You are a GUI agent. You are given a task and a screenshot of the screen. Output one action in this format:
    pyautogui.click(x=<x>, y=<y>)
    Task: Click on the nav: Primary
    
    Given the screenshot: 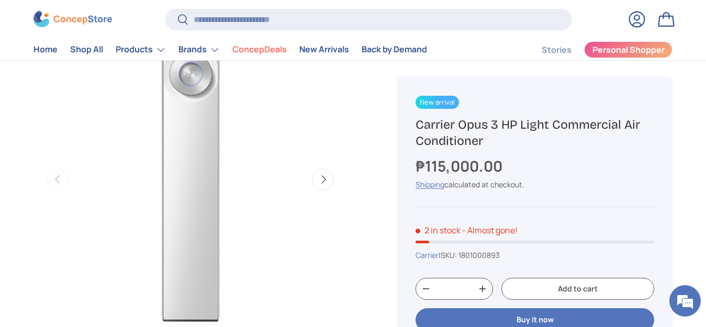 What is the action you would take?
    pyautogui.click(x=230, y=50)
    